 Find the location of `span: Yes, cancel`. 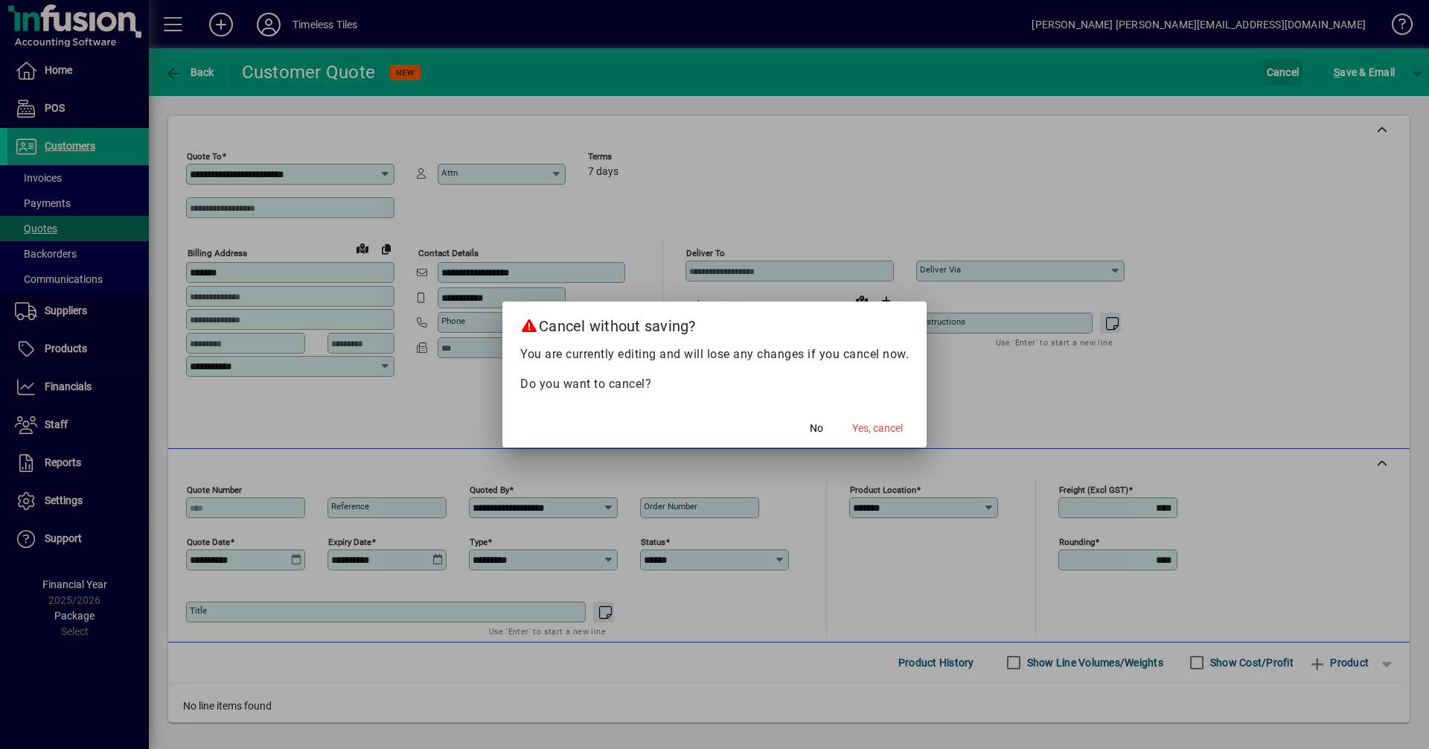

span: Yes, cancel is located at coordinates (878, 428).